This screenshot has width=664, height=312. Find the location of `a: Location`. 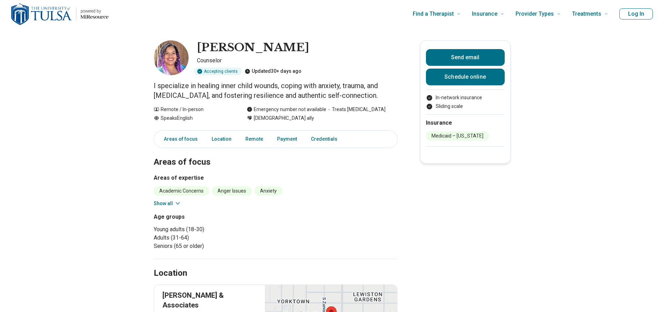

a: Location is located at coordinates (221, 139).